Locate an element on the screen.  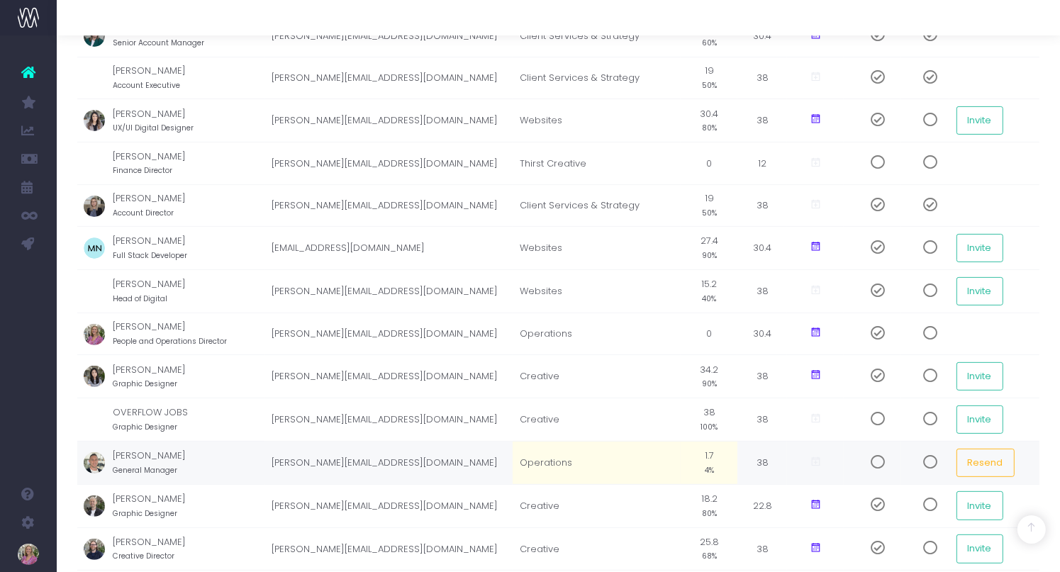
small: Full Stack Developer is located at coordinates (150, 255).